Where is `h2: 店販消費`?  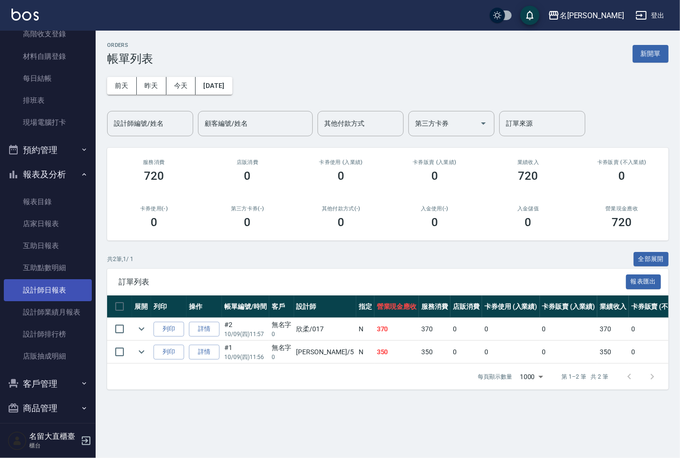 h2: 店販消費 is located at coordinates (248, 162).